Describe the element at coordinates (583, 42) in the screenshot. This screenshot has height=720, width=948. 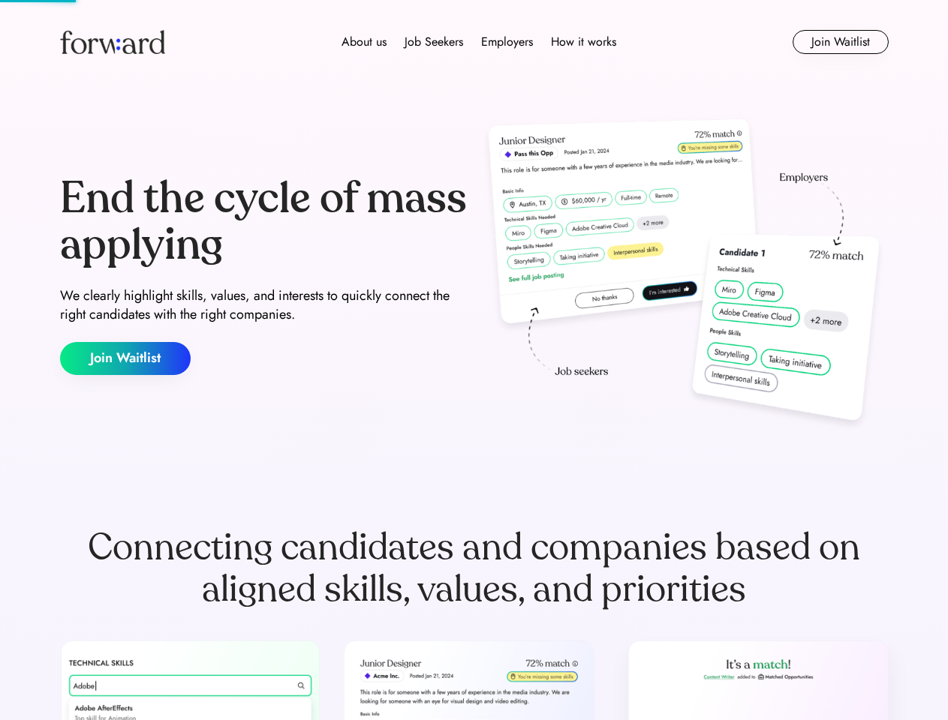
I see `div: How it works` at that location.